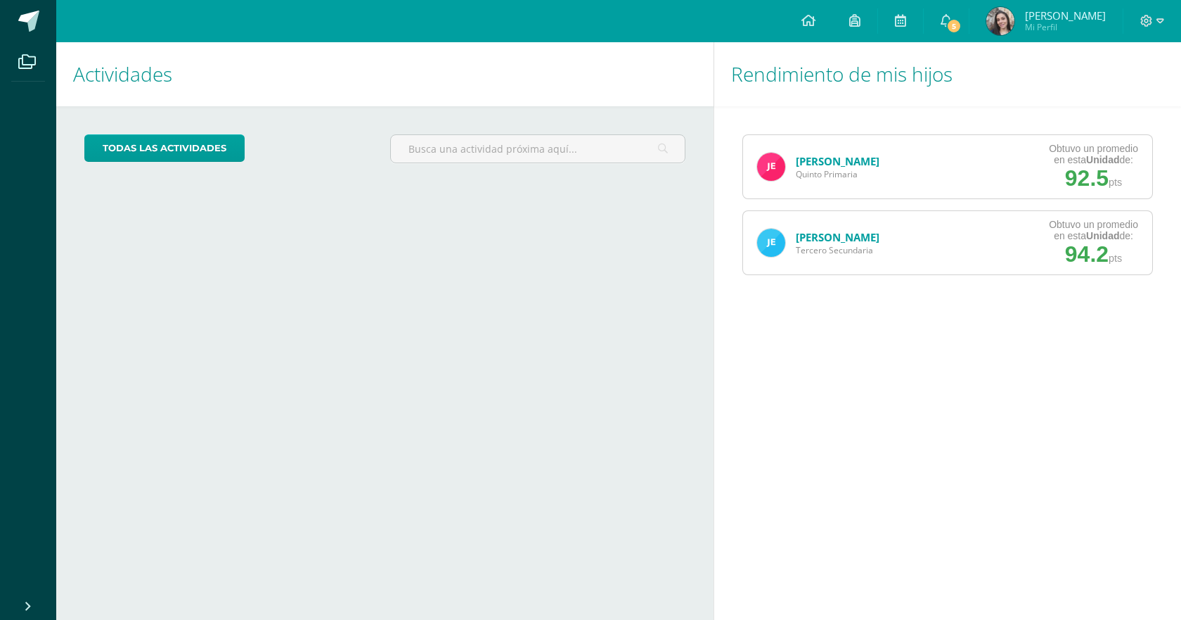 This screenshot has width=1181, height=620. I want to click on span: 5, so click(954, 26).